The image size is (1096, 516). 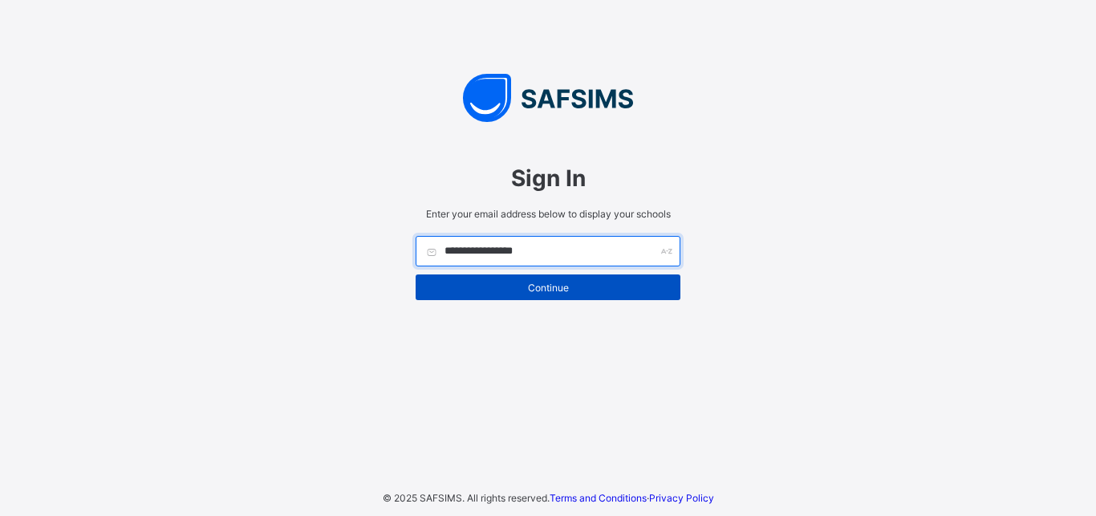 I want to click on span: Continue, so click(x=548, y=287).